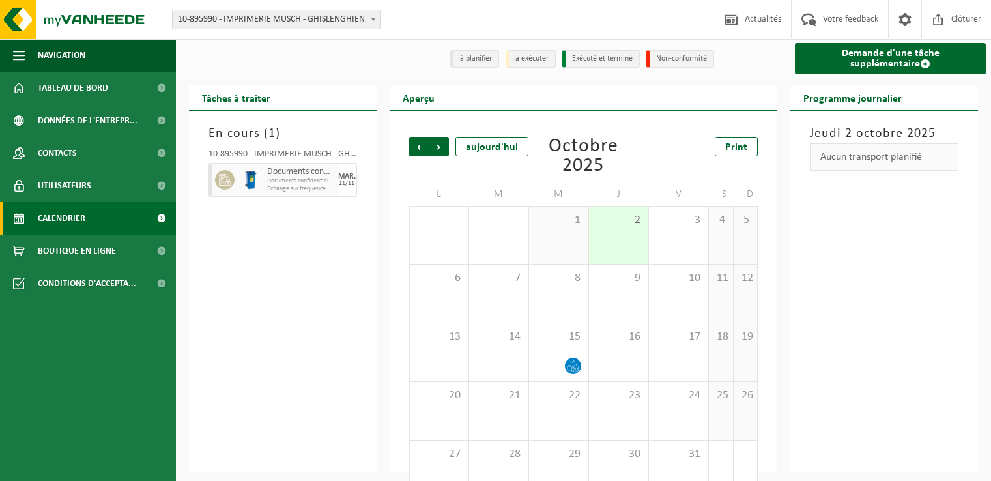 Image resolution: width=991 pixels, height=481 pixels. What do you see at coordinates (439, 395) in the screenshot?
I see `span: 20` at bounding box center [439, 395].